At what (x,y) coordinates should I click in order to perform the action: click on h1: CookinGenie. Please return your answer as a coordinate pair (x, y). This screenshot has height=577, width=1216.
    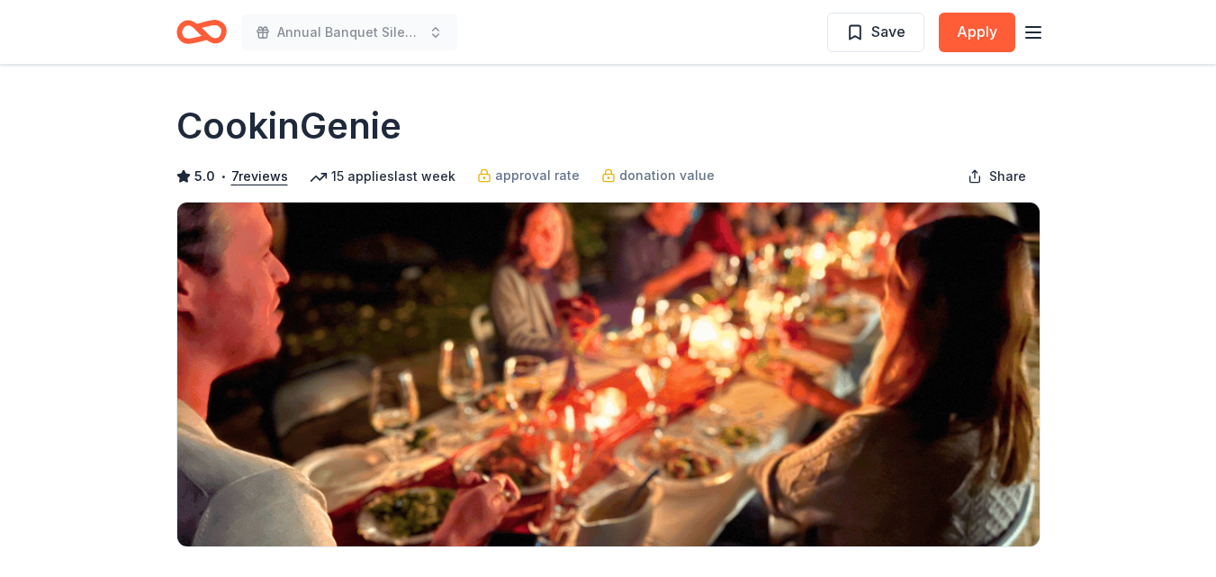
    Looking at the image, I should click on (289, 126).